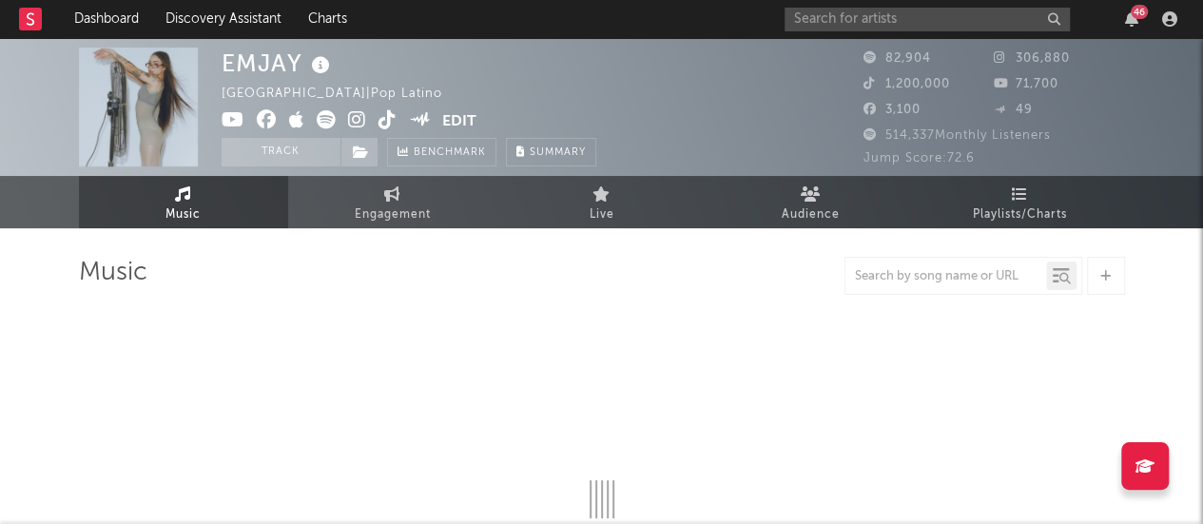 The width and height of the screenshot is (1203, 524). What do you see at coordinates (1020, 202) in the screenshot?
I see `a: Playlists/Charts` at bounding box center [1020, 202].